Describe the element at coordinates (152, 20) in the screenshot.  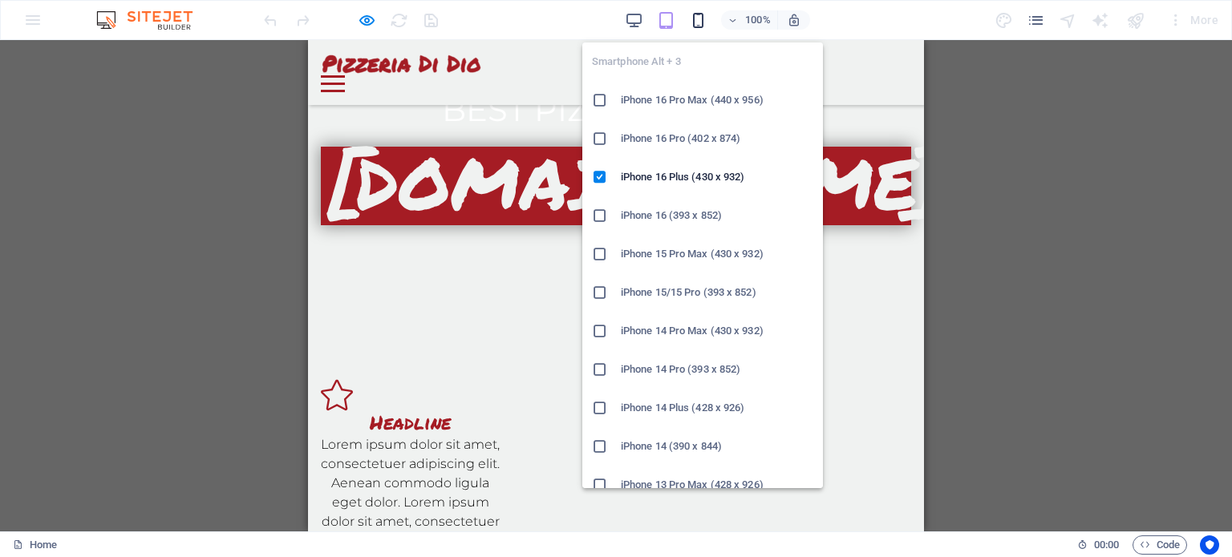
I see `img: Editor Logo` at that location.